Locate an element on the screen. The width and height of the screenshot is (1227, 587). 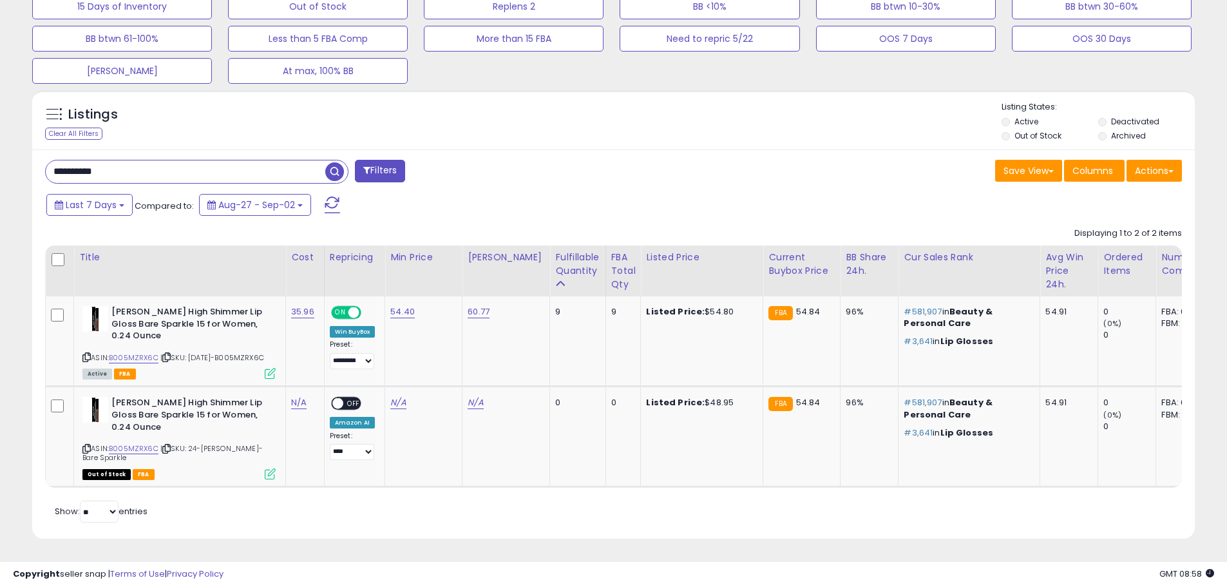
button: Last 7 Days is located at coordinates (90, 205).